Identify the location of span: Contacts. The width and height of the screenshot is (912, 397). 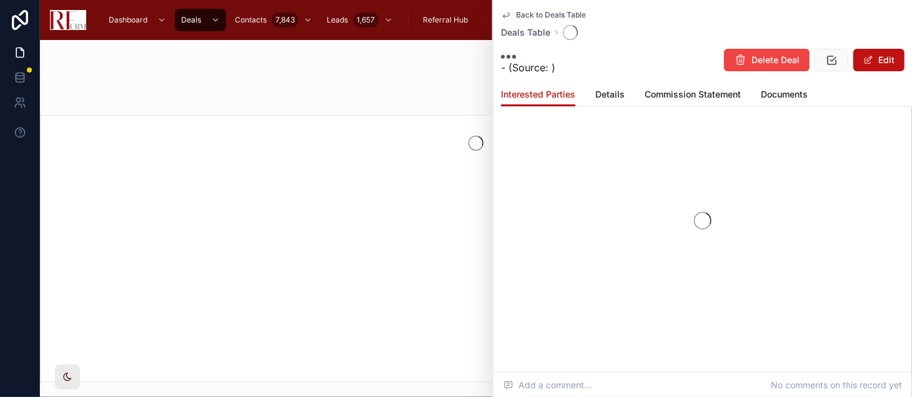
(250, 20).